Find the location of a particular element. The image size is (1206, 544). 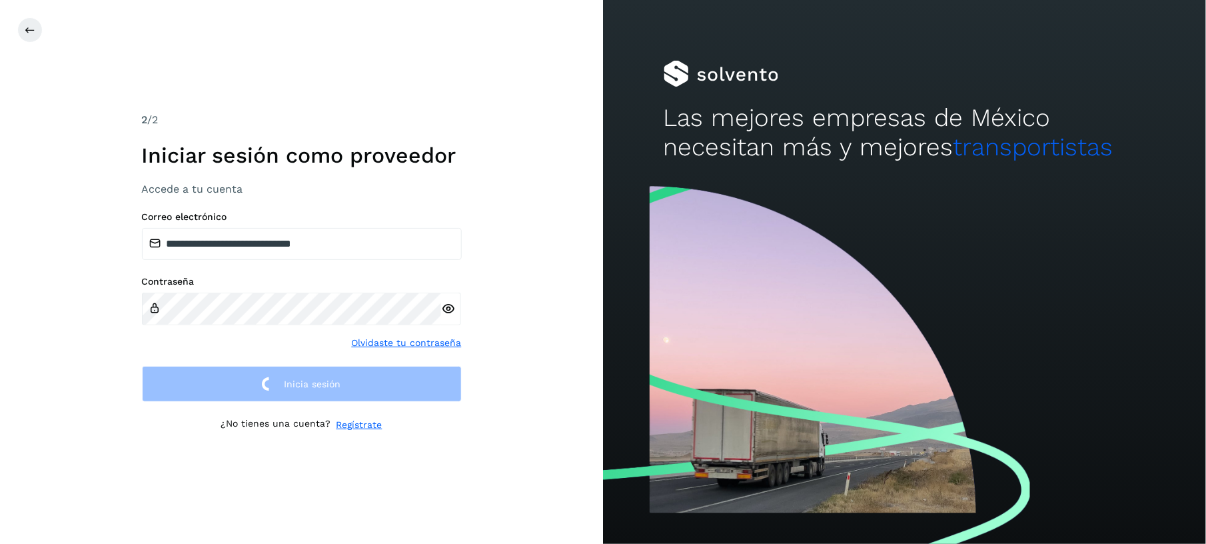

a: Regístrate is located at coordinates (359, 425).